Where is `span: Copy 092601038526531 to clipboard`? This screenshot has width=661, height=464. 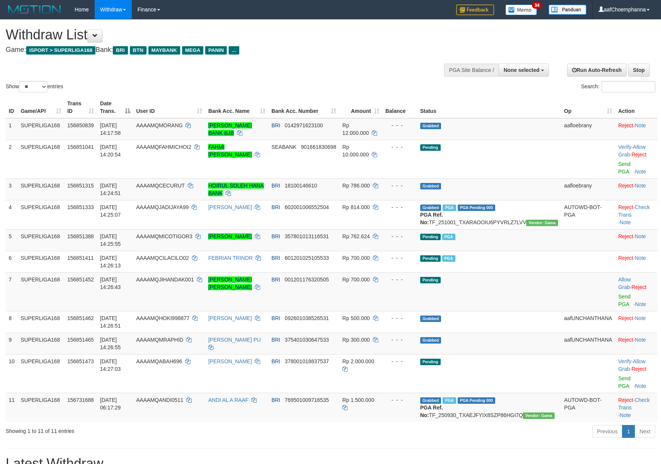 span: Copy 092601038526531 to clipboard is located at coordinates (307, 318).